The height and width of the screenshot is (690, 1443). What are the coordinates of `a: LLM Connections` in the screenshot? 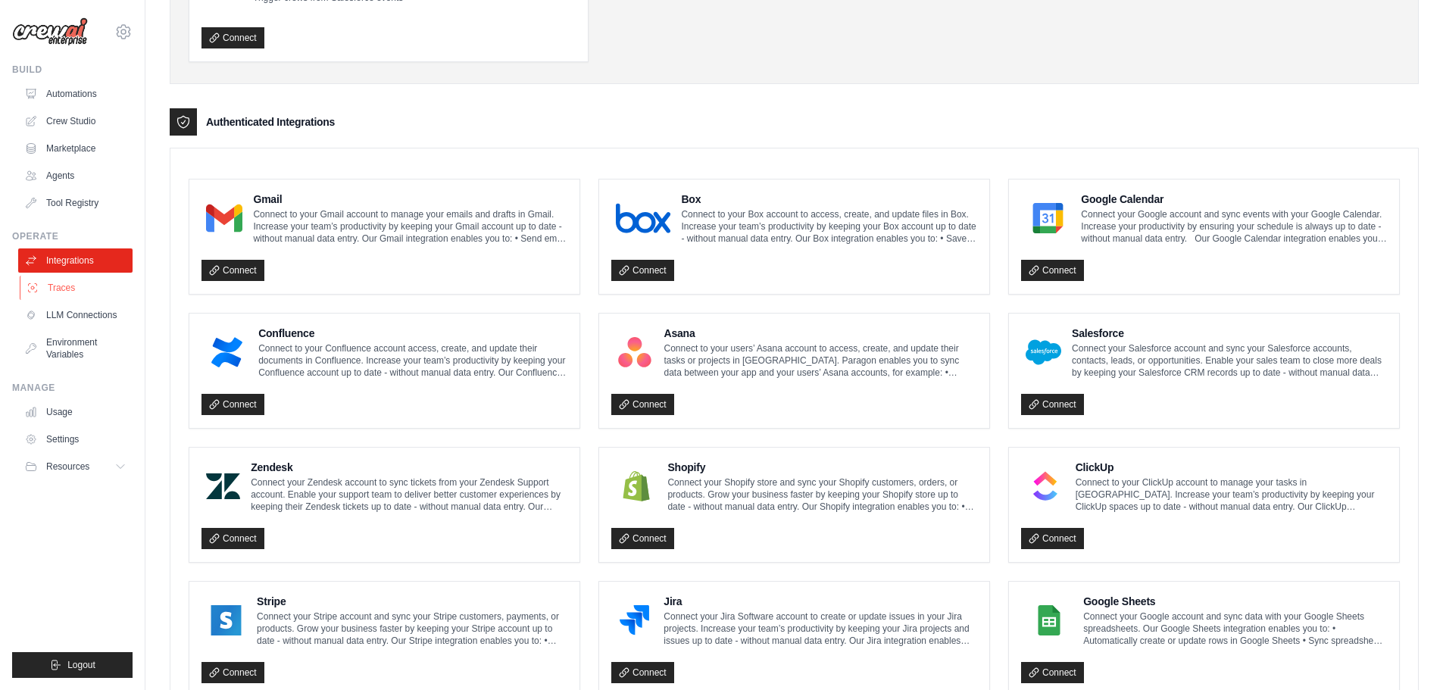 It's located at (75, 315).